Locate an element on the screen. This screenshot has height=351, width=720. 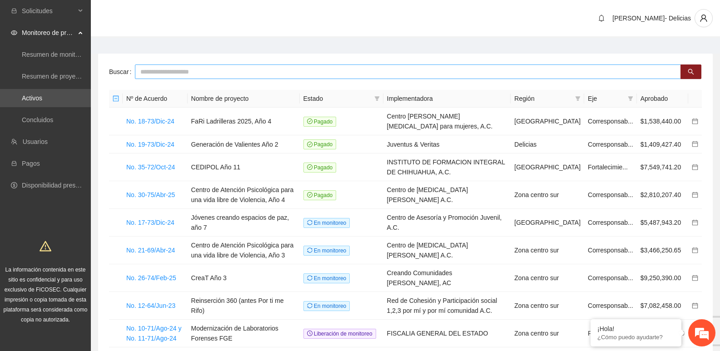
span: search is located at coordinates (691, 72).